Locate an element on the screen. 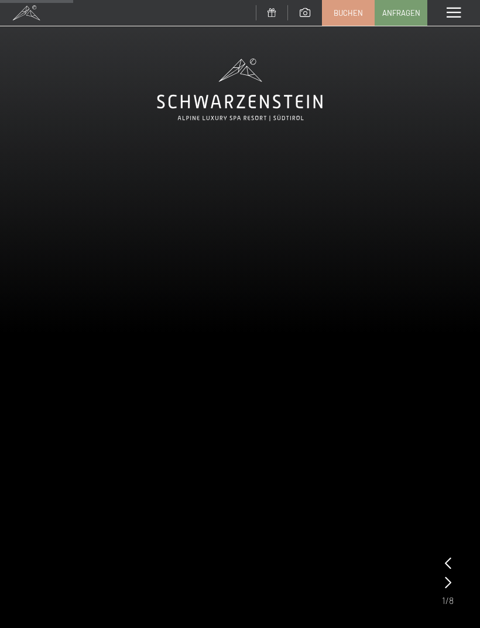 The width and height of the screenshot is (480, 628). a: Anfragen is located at coordinates (401, 13).